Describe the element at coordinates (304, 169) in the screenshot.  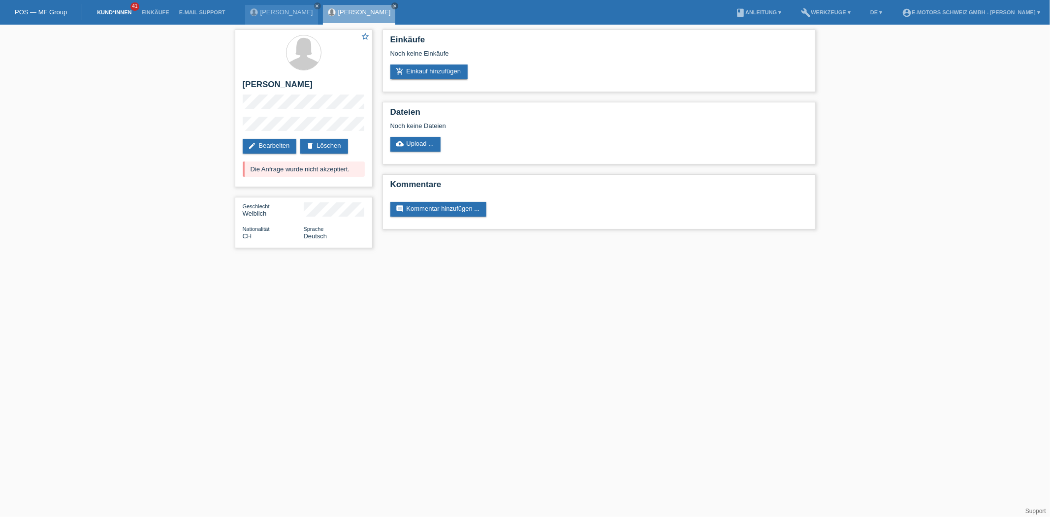
I see `div: Die Anfrage wurde nicht akzeptiert.` at that location.